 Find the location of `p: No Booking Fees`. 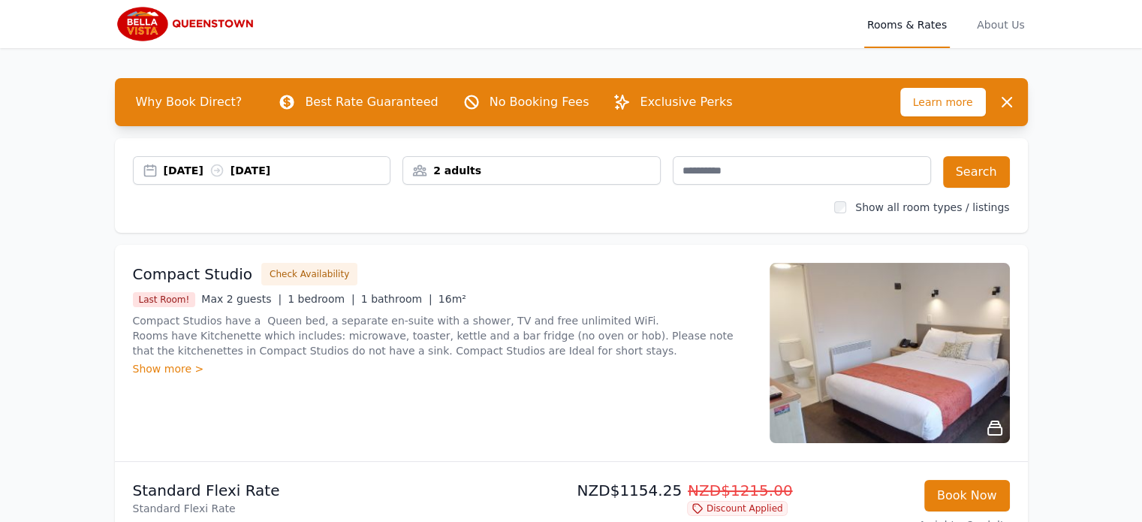

p: No Booking Fees is located at coordinates (539, 102).